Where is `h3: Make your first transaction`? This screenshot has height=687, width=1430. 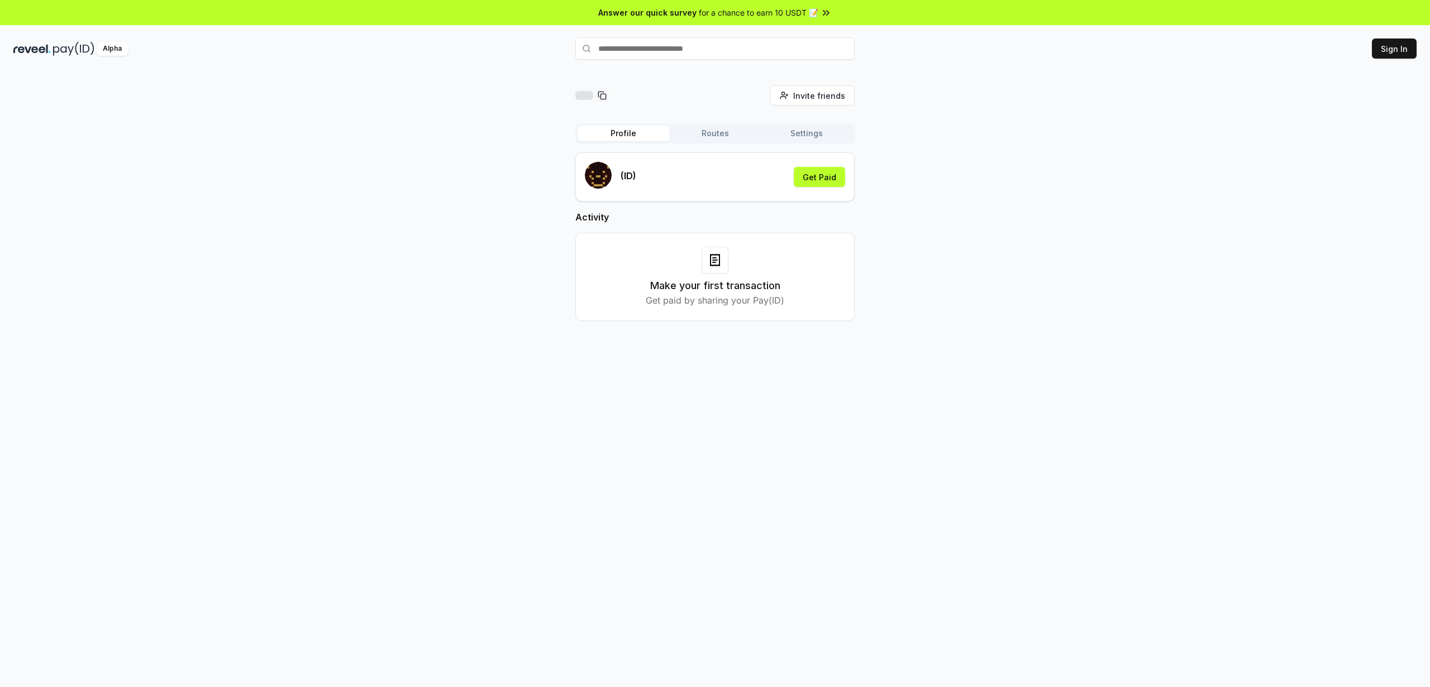
h3: Make your first transaction is located at coordinates (715, 286).